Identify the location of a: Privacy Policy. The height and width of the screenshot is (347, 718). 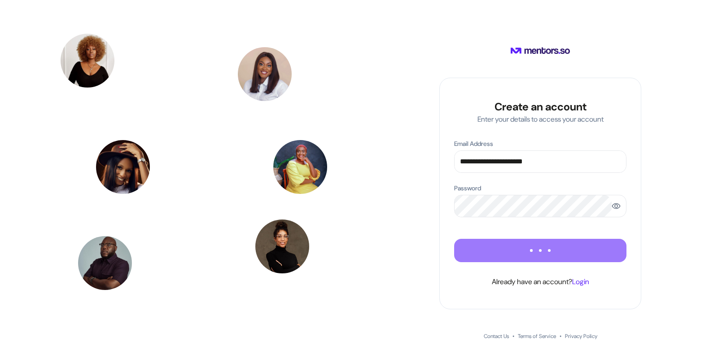
(581, 336).